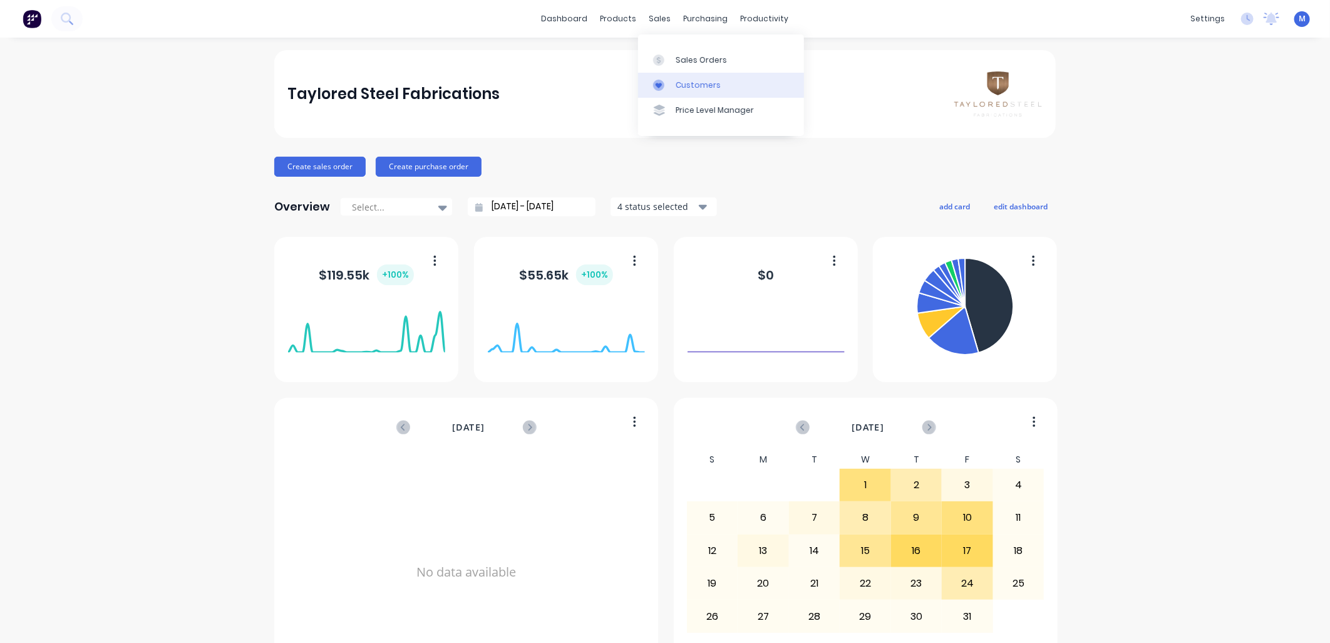  What do you see at coordinates (715, 110) in the screenshot?
I see `div: Price Level Manager` at bounding box center [715, 110].